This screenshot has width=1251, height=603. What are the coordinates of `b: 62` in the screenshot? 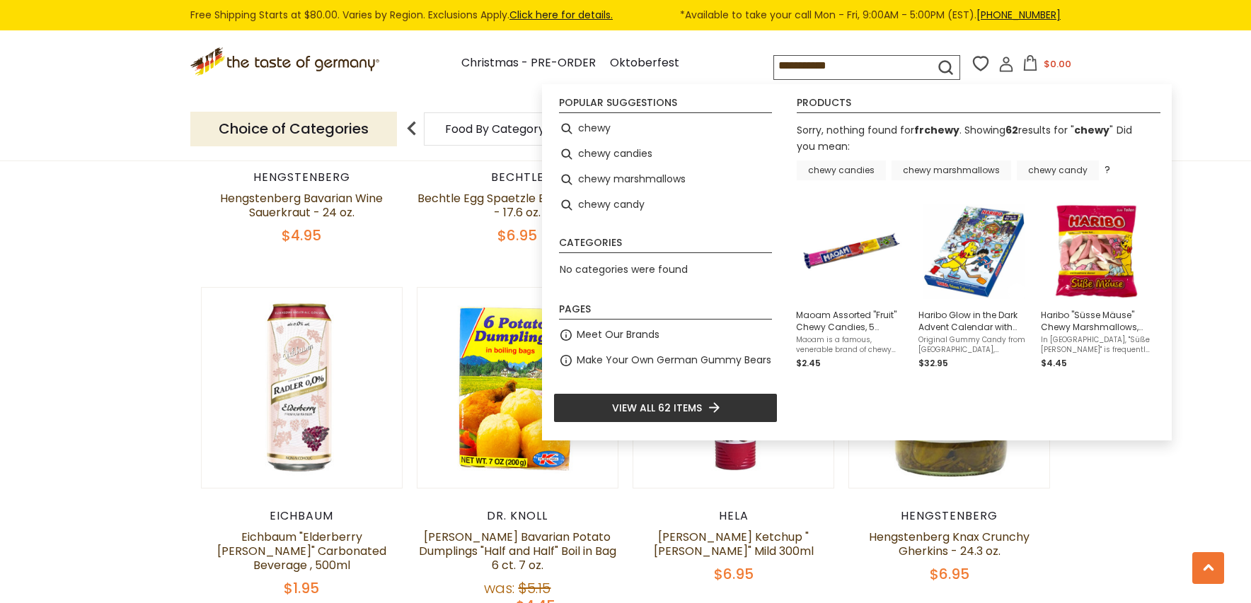 It's located at (1012, 130).